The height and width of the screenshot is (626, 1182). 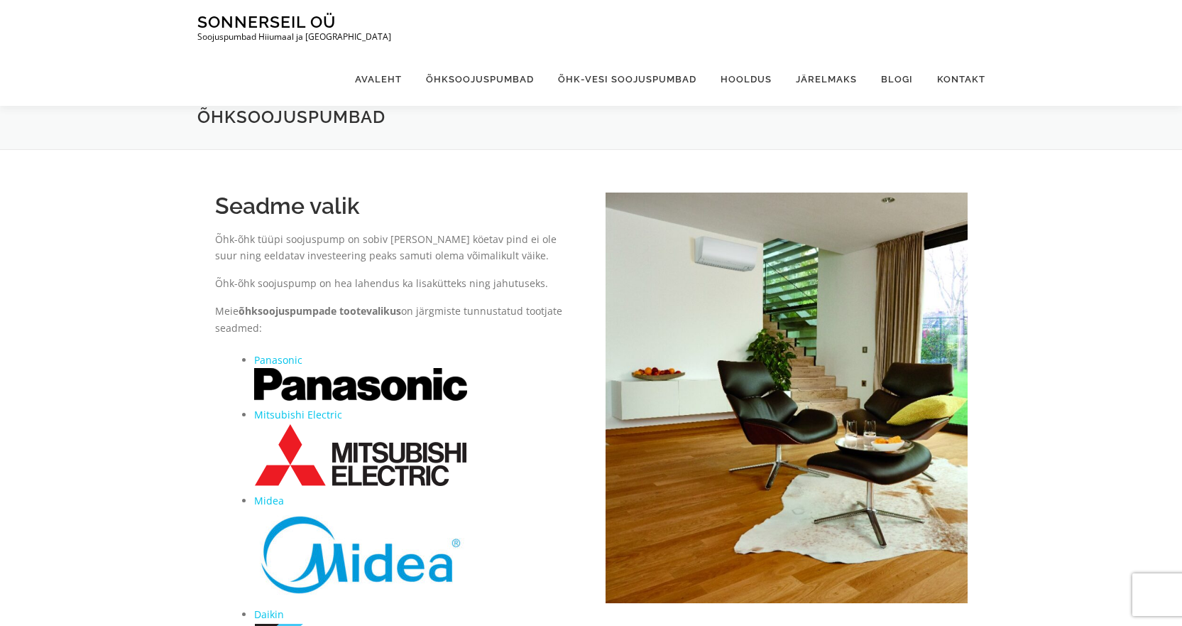 I want to click on a: Panasonic, so click(x=278, y=359).